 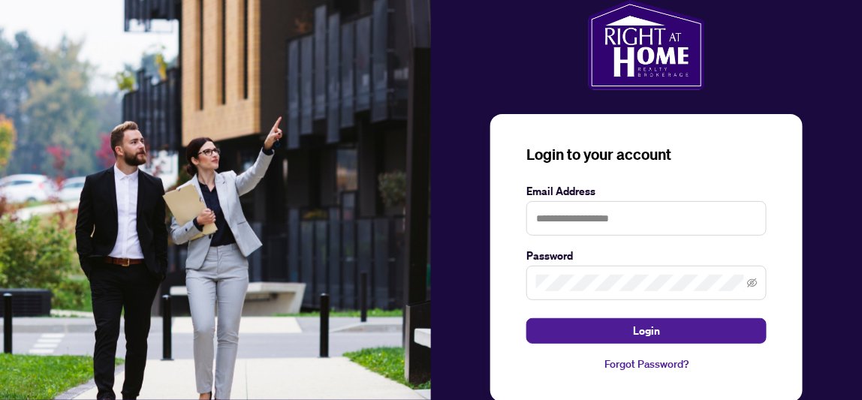 What do you see at coordinates (646, 191) in the screenshot?
I see `label: Email Address` at bounding box center [646, 191].